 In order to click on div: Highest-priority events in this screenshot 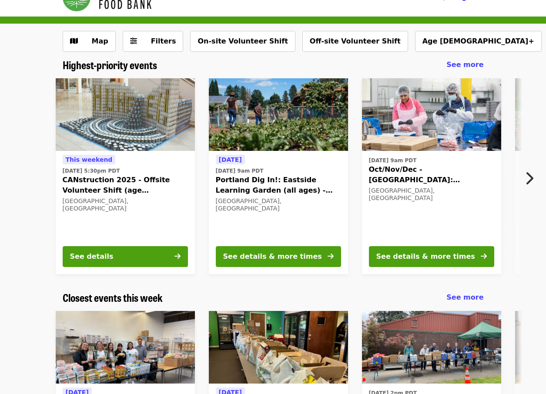, I will do `click(273, 65)`.